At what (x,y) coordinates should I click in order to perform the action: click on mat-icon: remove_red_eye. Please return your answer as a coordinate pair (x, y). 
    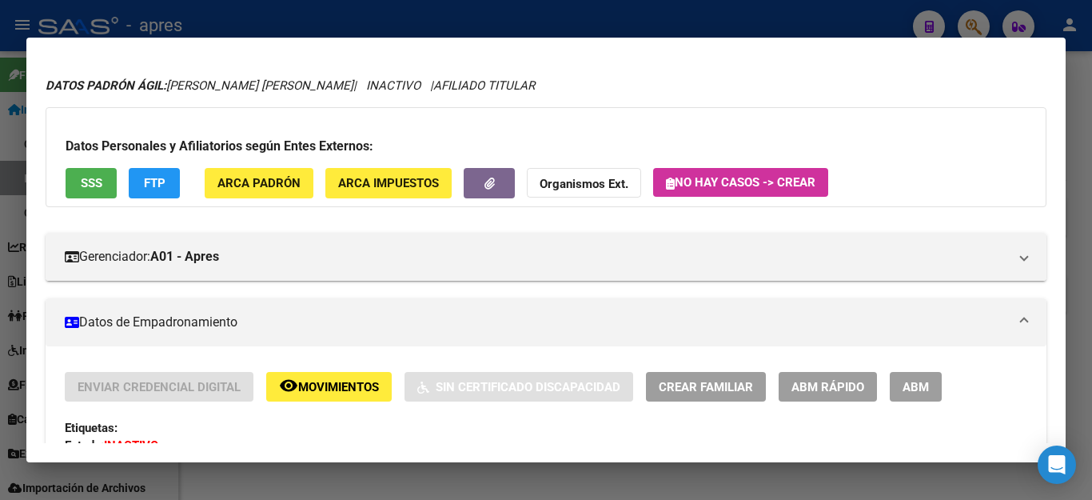
    Looking at the image, I should click on (289, 385).